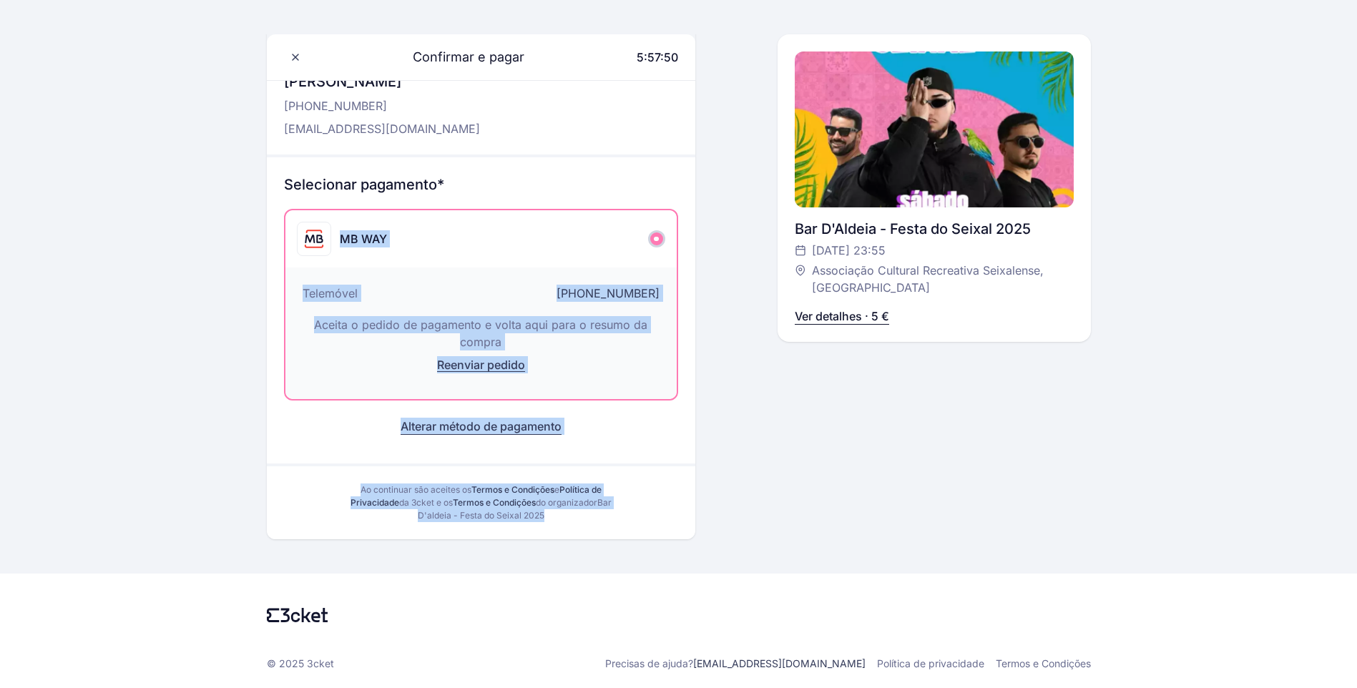 Image resolution: width=1357 pixels, height=688 pixels. Describe the element at coordinates (481, 184) in the screenshot. I see `h3: Selecionar pagamento*` at that location.